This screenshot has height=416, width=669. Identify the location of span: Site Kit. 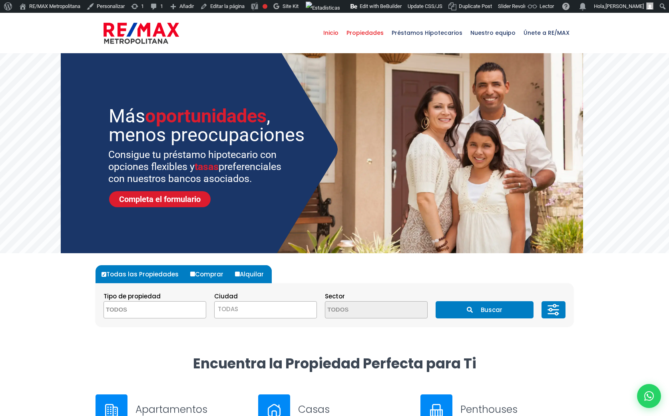
(290, 6).